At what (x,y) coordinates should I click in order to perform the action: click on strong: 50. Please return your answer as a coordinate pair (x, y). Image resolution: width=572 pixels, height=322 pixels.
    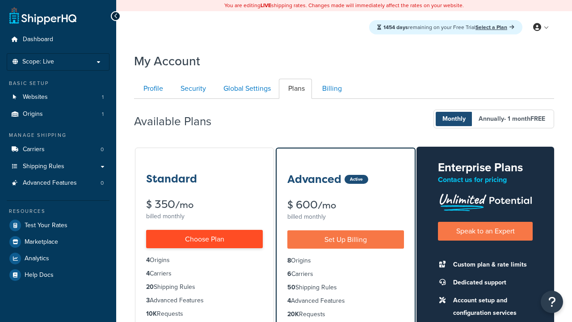
    Looking at the image, I should click on (291, 287).